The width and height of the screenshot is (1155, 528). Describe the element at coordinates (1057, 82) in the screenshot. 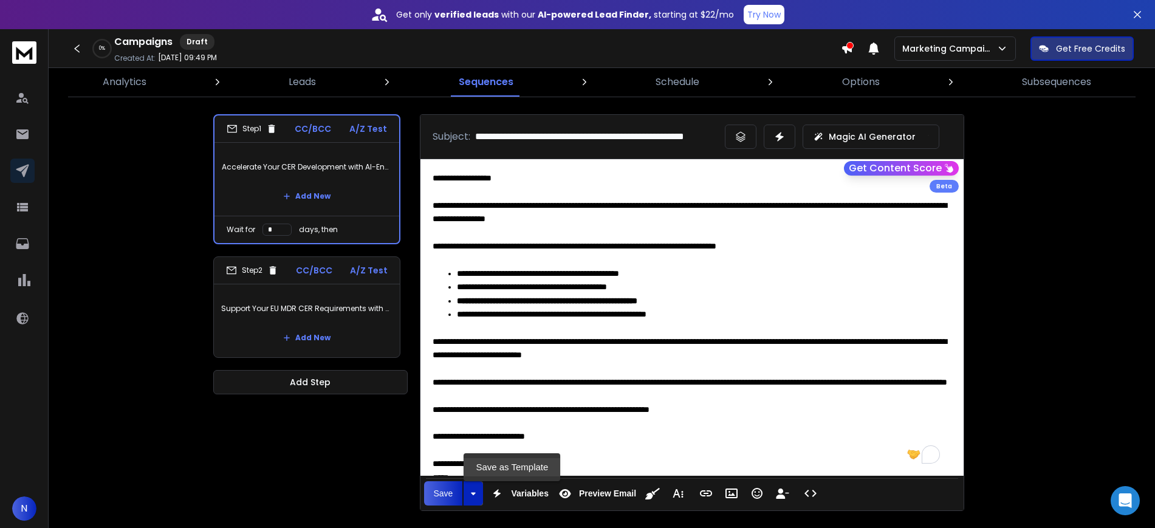

I see `p: Subsequences` at that location.